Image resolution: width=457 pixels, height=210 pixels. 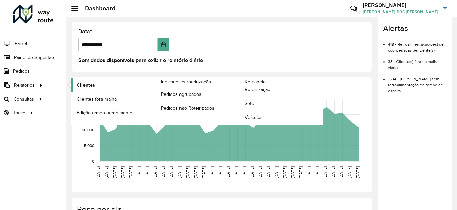 What do you see at coordinates (281, 103) in the screenshot?
I see `a: Setor` at bounding box center [281, 103].